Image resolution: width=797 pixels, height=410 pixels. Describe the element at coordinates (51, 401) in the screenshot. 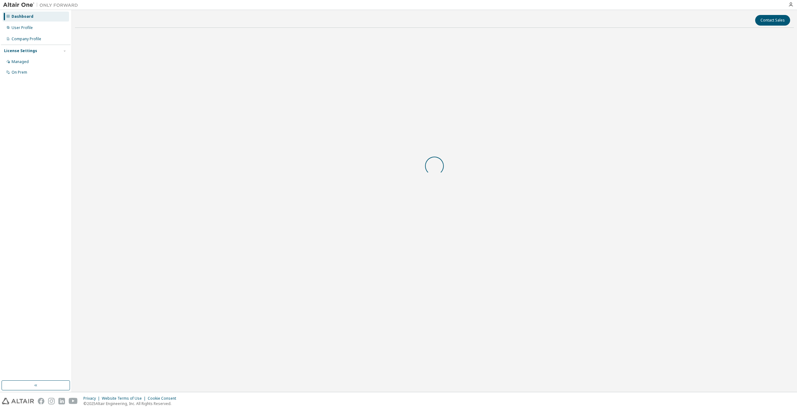

I see `img: instagram.svg` at that location.